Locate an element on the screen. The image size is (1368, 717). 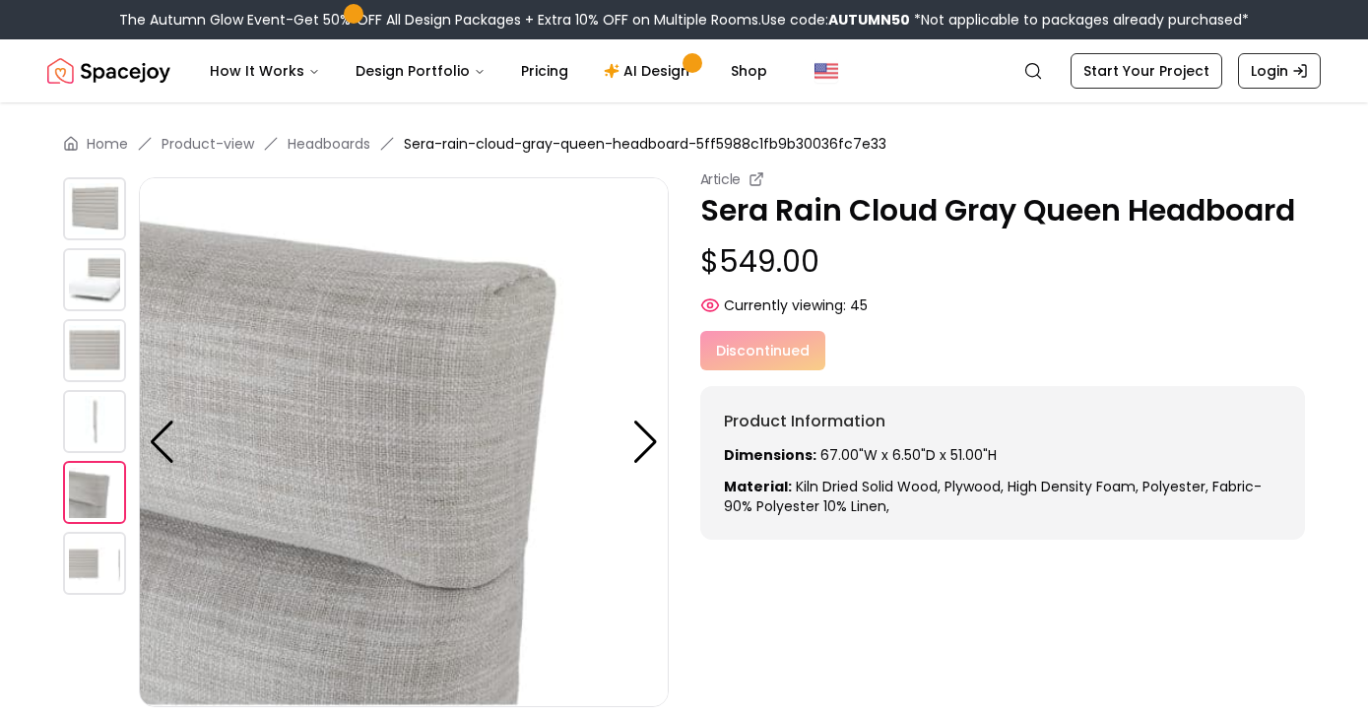
img: United States is located at coordinates (826, 71).